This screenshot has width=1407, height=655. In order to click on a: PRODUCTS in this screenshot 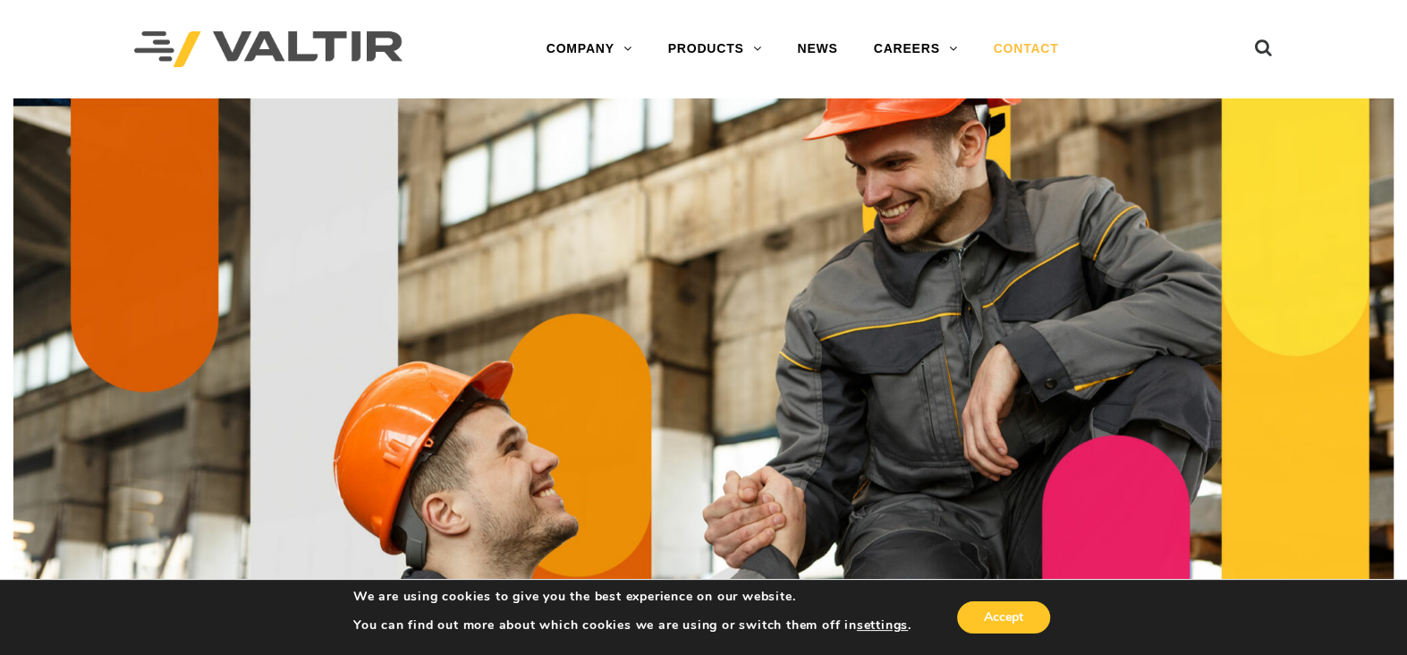, I will do `click(715, 49)`.